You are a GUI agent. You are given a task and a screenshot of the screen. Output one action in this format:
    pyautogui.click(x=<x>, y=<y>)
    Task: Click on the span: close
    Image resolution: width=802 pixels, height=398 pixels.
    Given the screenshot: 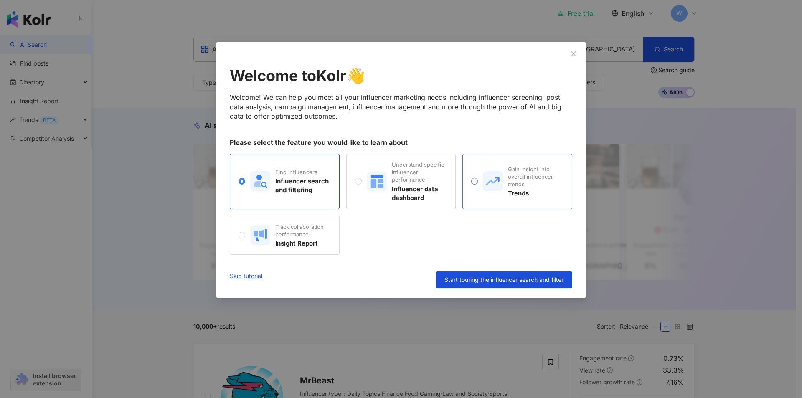 What is the action you would take?
    pyautogui.click(x=573, y=54)
    